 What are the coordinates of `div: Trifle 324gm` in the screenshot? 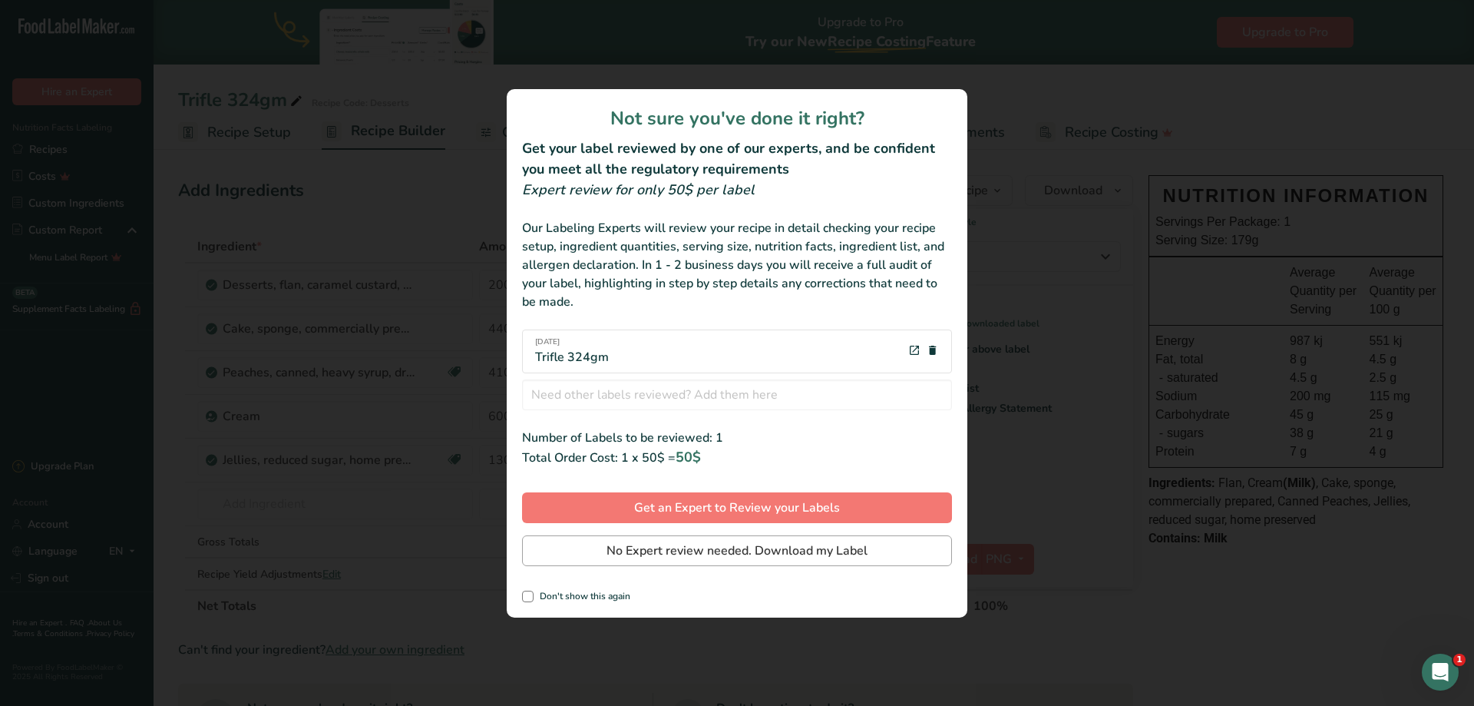 It's located at (572, 351).